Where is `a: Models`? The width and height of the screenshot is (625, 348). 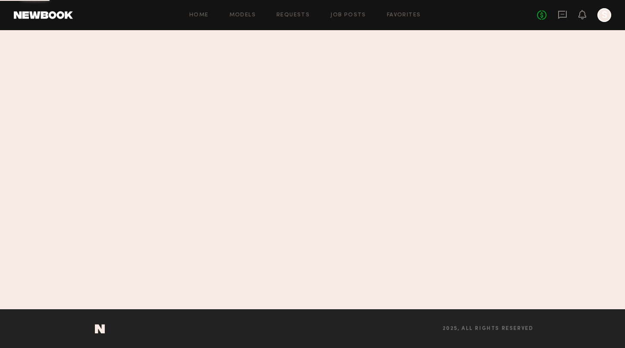 a: Models is located at coordinates (242, 15).